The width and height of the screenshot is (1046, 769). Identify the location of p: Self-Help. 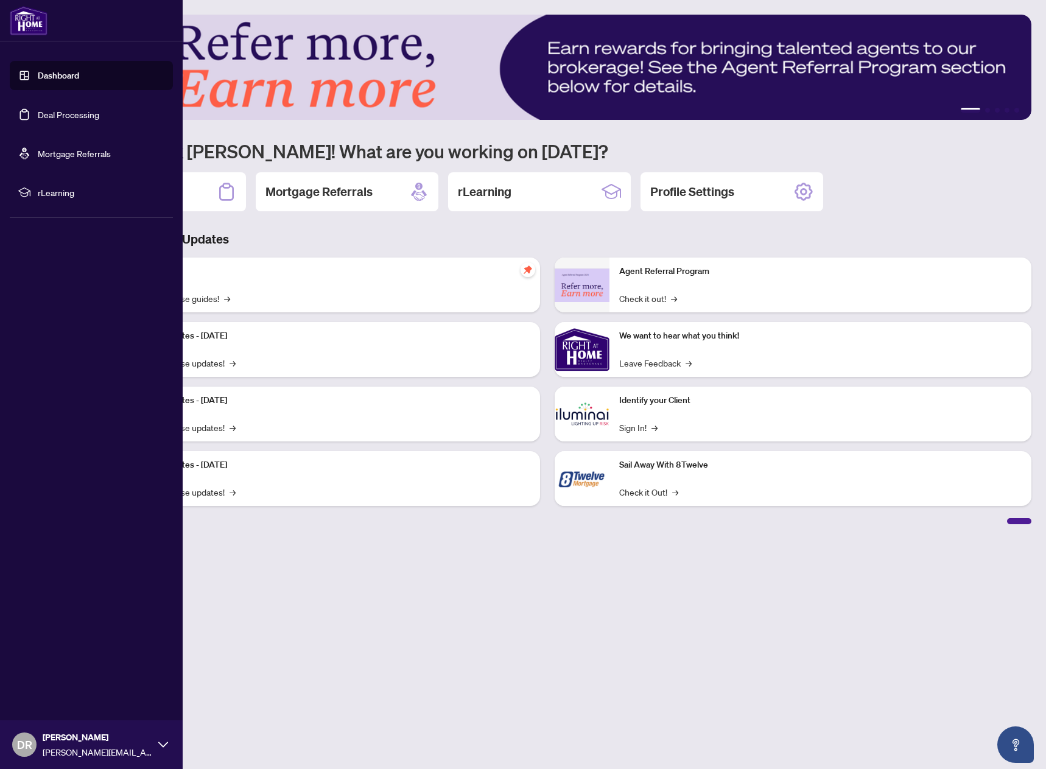
(329, 271).